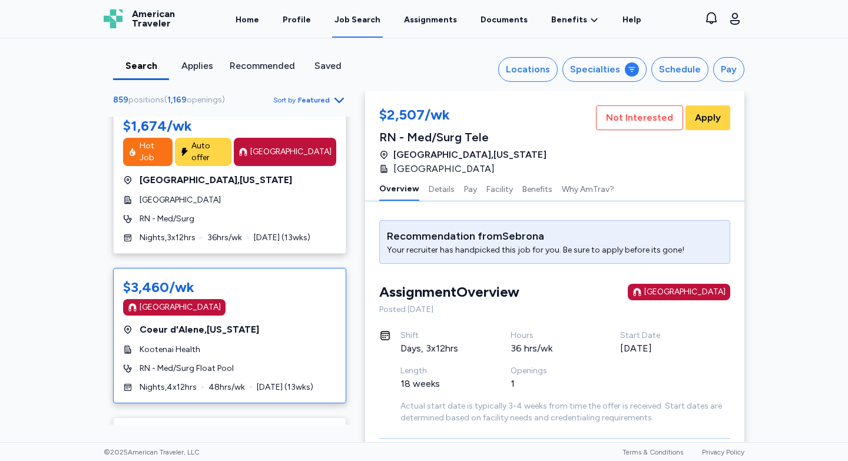 This screenshot has height=461, width=848. What do you see at coordinates (284, 100) in the screenshot?
I see `span: Sort by` at bounding box center [284, 100].